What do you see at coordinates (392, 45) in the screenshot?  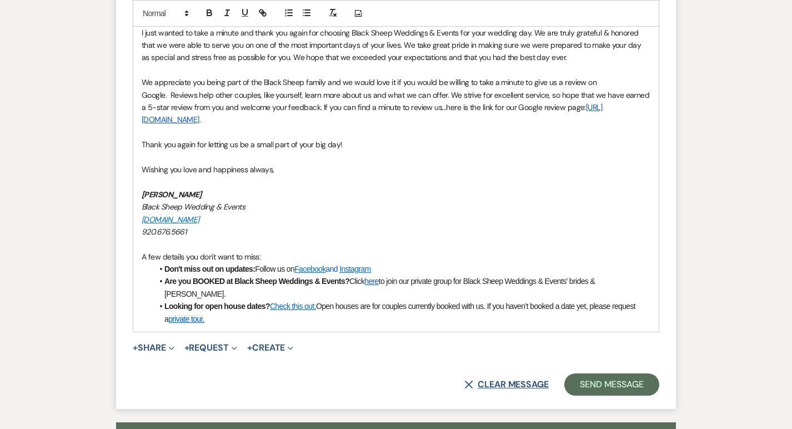 I see `span: I just wanted to take a minute and thank you again for choosing Black Sheep Weddings & Events for...` at bounding box center [392, 45].